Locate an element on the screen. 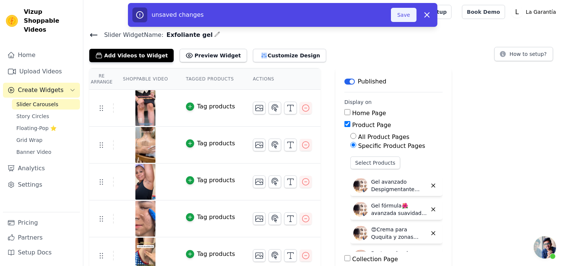 This screenshot has height=266, width=565. span: Exfoliante gel is located at coordinates (188, 35).